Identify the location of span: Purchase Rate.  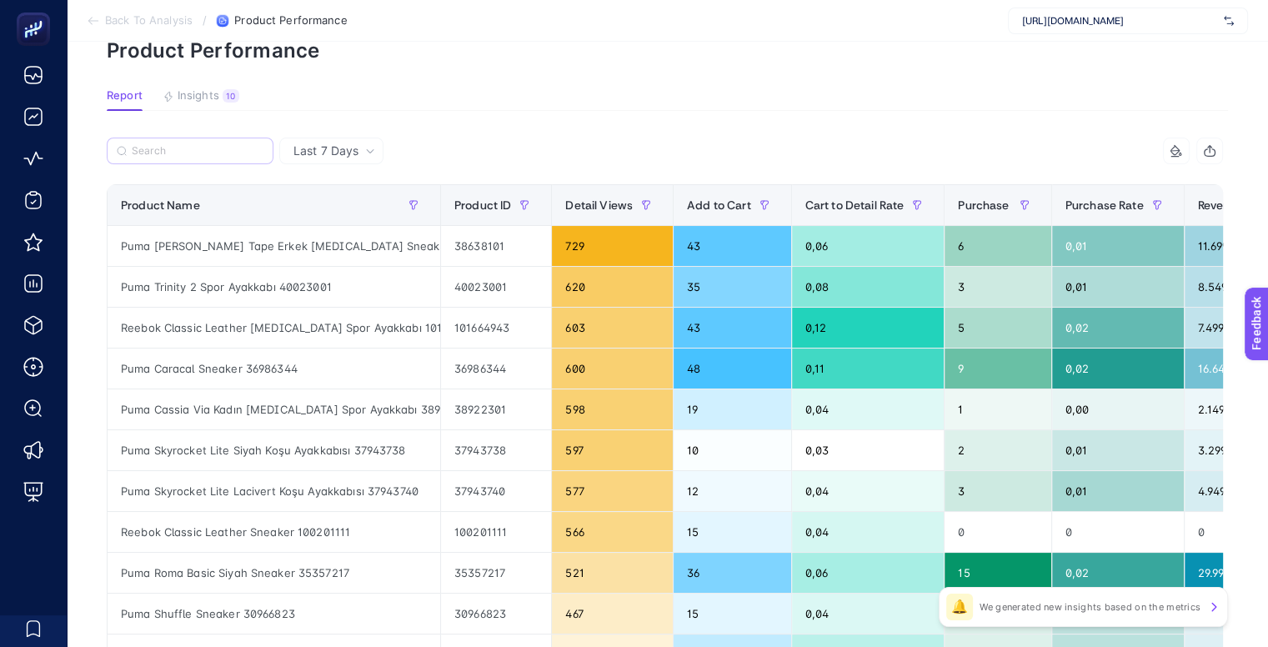
(1105, 205).